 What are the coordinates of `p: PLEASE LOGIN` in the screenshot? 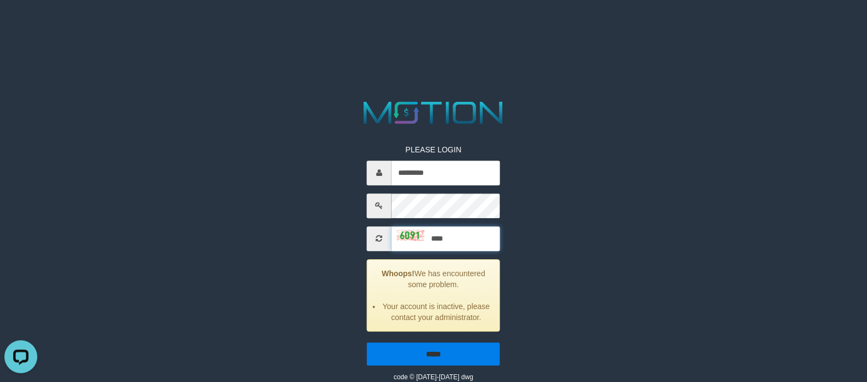 It's located at (433, 150).